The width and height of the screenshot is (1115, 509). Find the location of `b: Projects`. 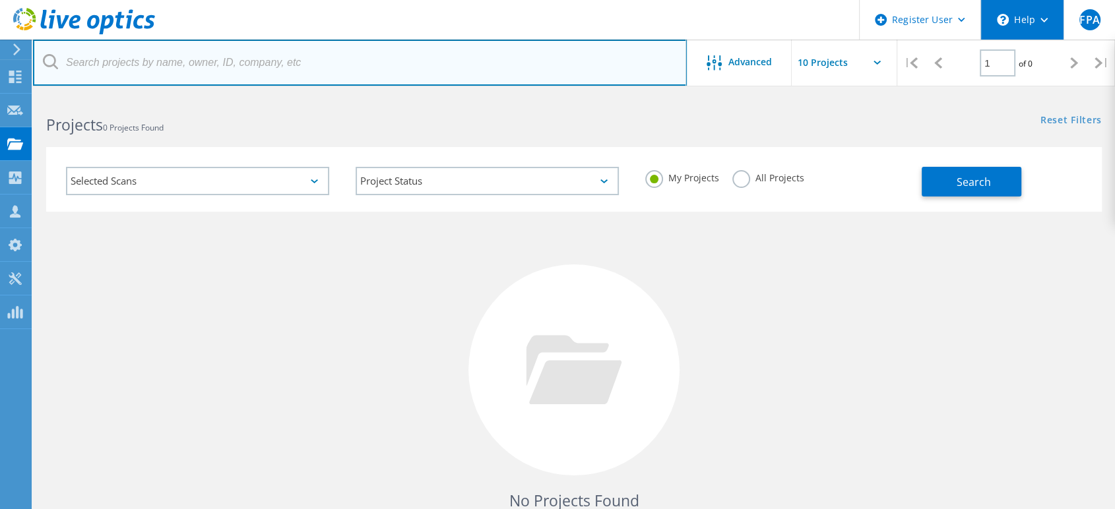

b: Projects is located at coordinates (75, 125).